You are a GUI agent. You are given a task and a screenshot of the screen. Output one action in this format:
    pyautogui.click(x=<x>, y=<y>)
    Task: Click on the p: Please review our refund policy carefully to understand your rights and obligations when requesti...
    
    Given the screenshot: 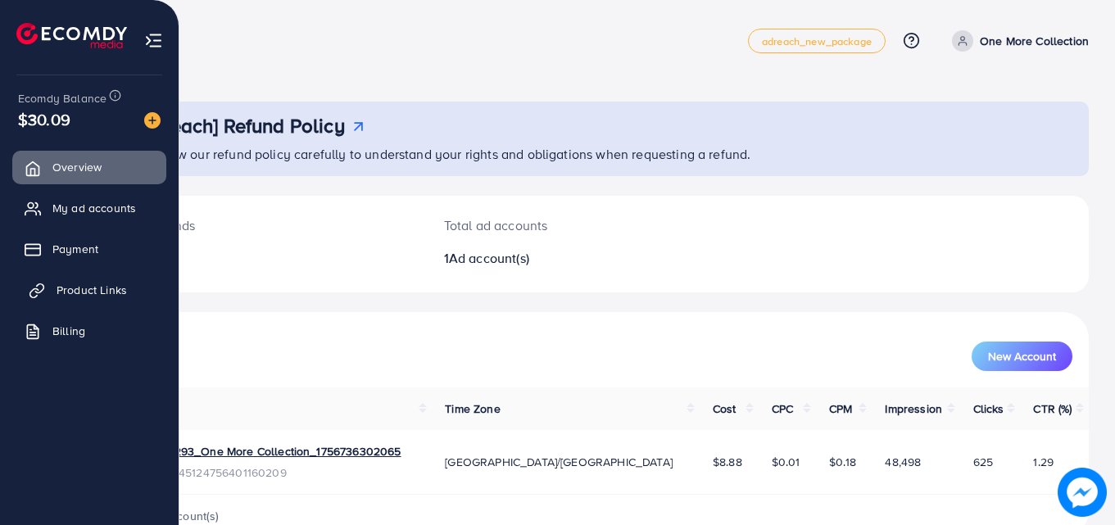 What is the action you would take?
    pyautogui.click(x=592, y=154)
    